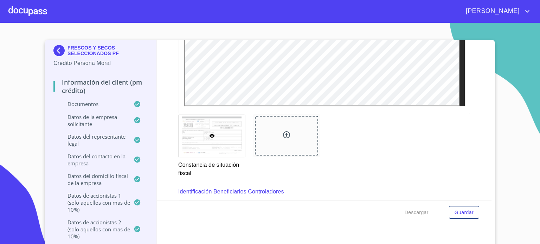 The width and height of the screenshot is (540, 244). Describe the element at coordinates (464, 213) in the screenshot. I see `button: Guardar` at that location.